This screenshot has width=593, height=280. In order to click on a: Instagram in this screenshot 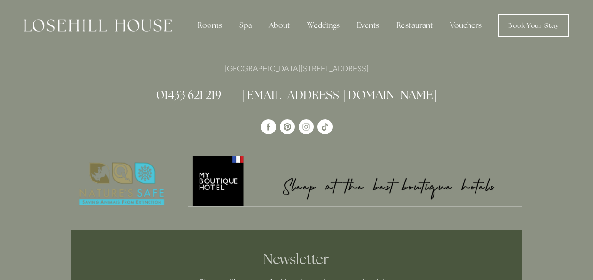, I will do `click(306, 127)`.